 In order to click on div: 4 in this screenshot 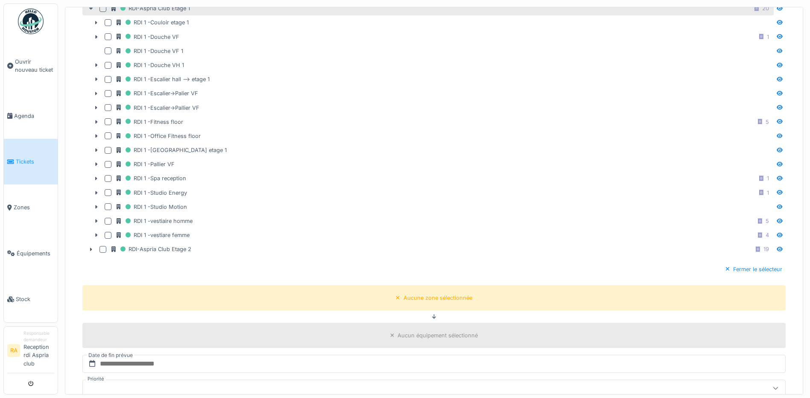, I will do `click(767, 235)`.